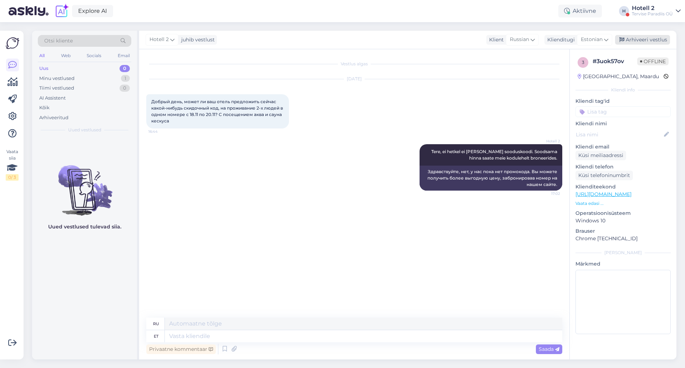 This screenshot has width=685, height=368. I want to click on div: 0 / 3, so click(12, 177).